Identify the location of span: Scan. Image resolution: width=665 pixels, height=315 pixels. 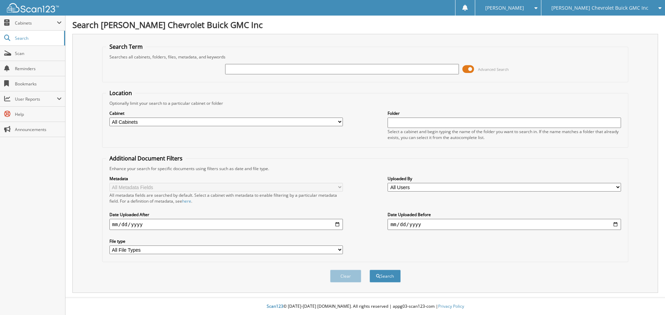
(38, 53).